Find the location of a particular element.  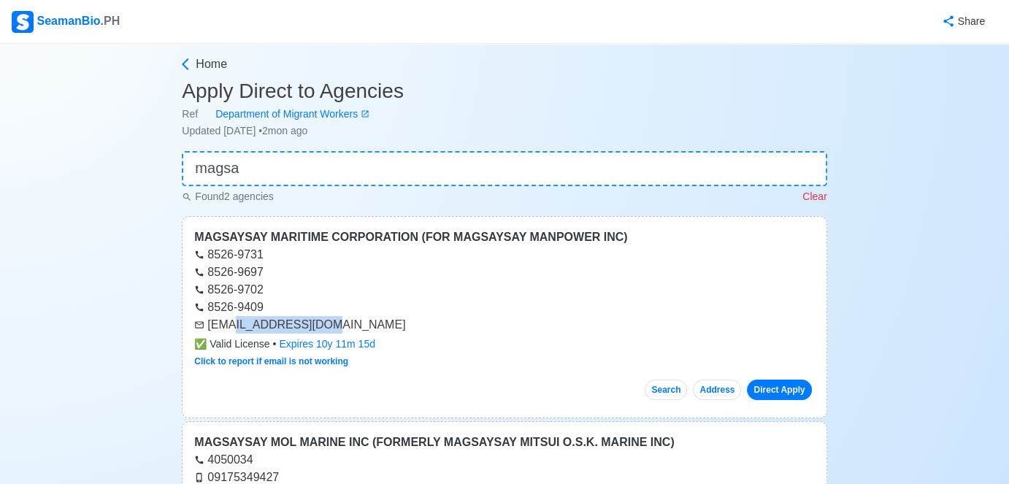

input: 👉 Quick Search is located at coordinates (504, 169).